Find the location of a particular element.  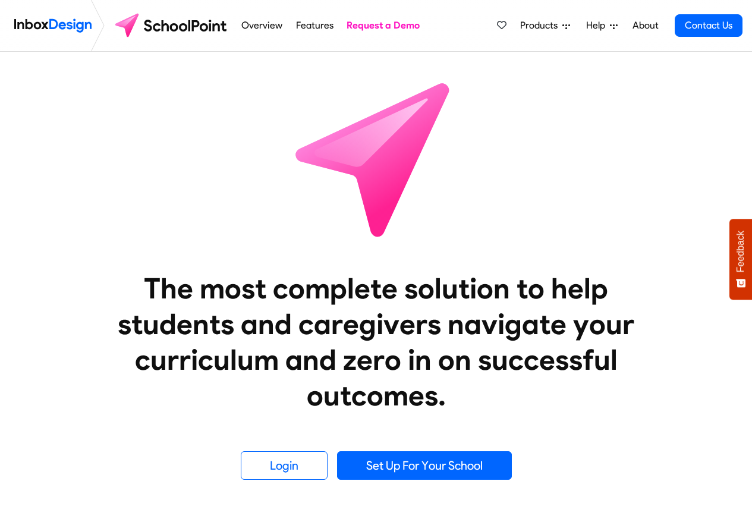

button: Feedback - Show survey is located at coordinates (741, 259).